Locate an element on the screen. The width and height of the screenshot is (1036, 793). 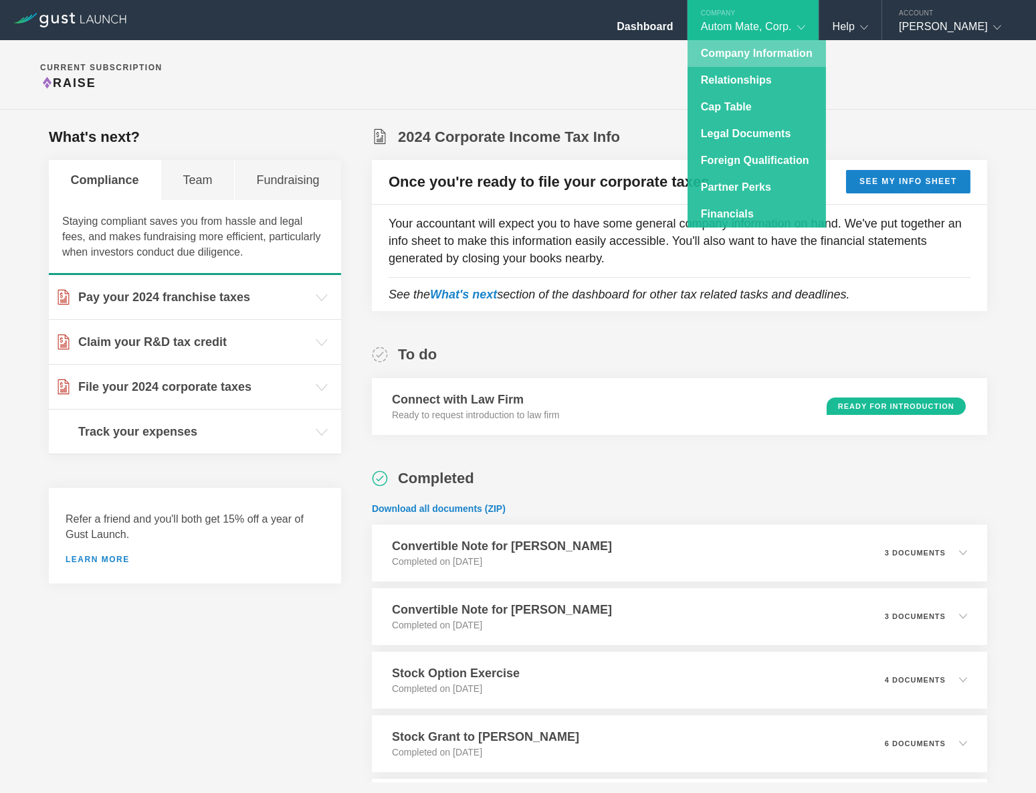
h2: Current Subscription is located at coordinates (101, 68).